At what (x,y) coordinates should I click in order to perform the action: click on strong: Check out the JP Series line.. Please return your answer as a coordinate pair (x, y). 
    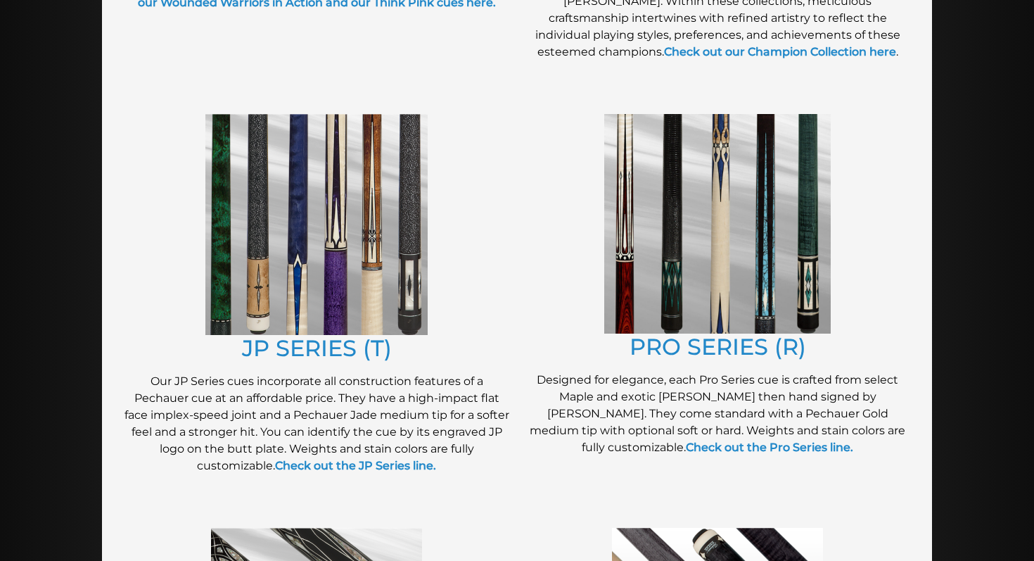
    Looking at the image, I should click on (355, 465).